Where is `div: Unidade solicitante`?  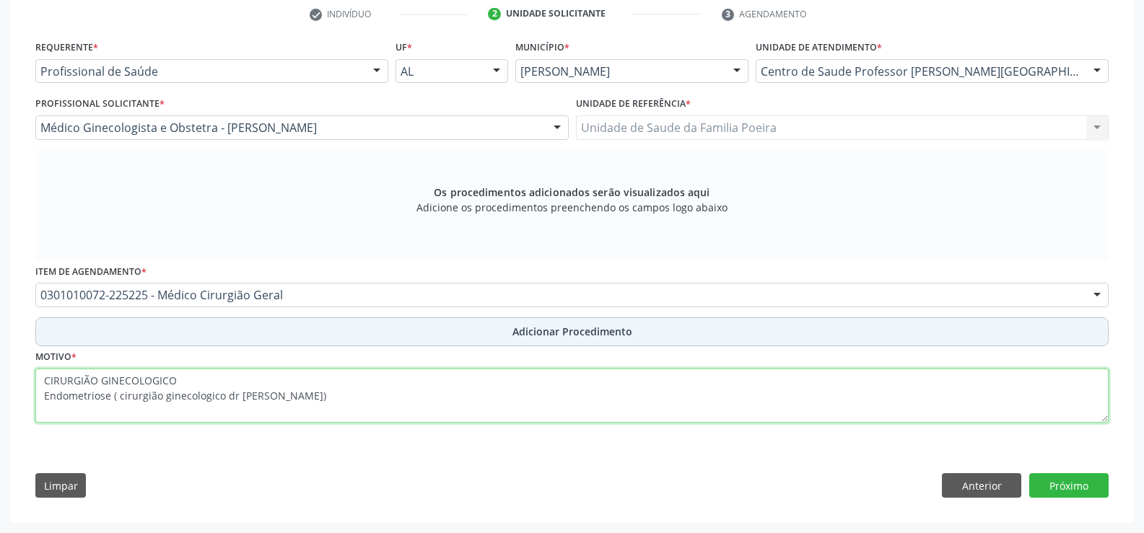
div: Unidade solicitante is located at coordinates (556, 14).